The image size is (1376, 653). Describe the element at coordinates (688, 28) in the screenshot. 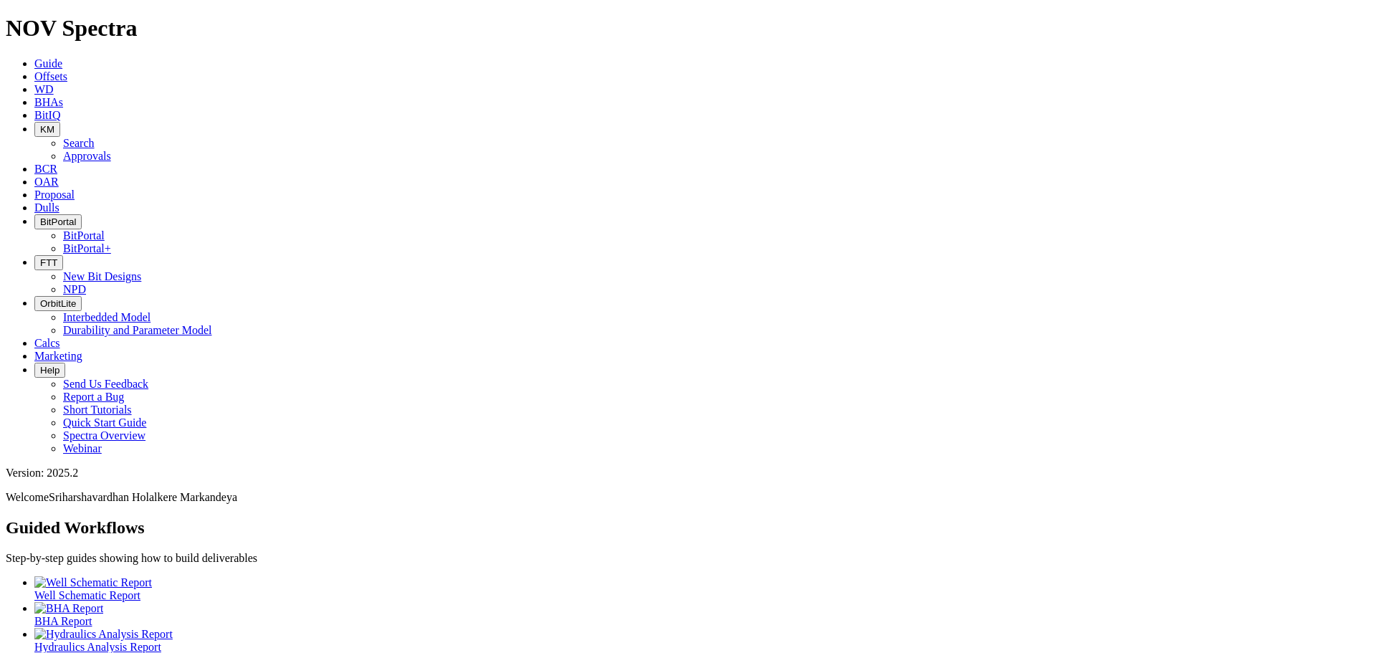

I see `h1: NOV Spectra` at that location.